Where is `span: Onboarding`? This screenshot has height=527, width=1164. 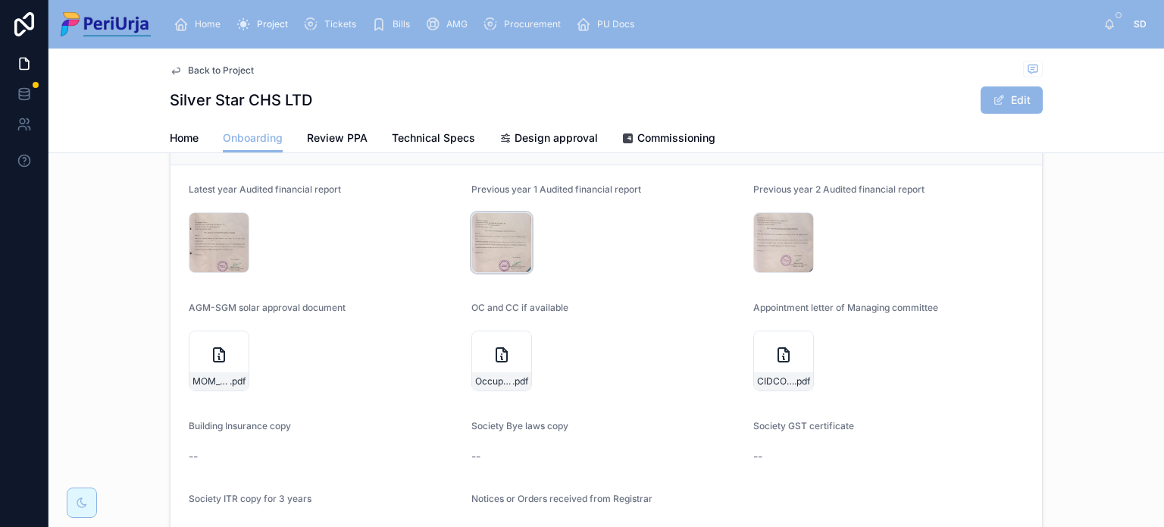 span: Onboarding is located at coordinates (252, 138).